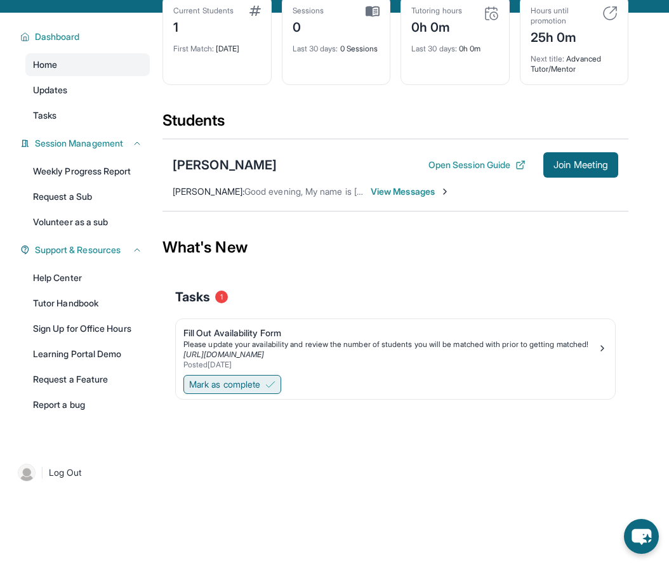  Describe the element at coordinates (86, 37) in the screenshot. I see `button: Dashboard` at that location.